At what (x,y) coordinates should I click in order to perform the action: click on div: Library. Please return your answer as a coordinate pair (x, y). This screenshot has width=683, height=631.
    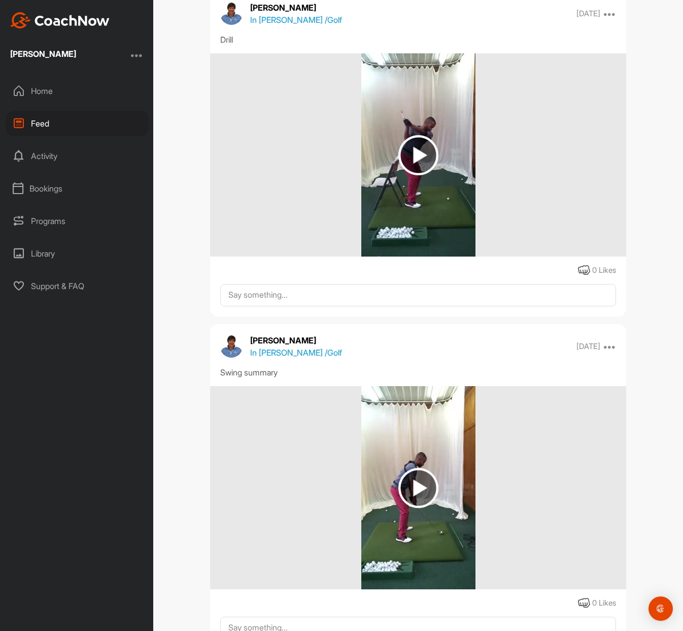
    Looking at the image, I should click on (77, 253).